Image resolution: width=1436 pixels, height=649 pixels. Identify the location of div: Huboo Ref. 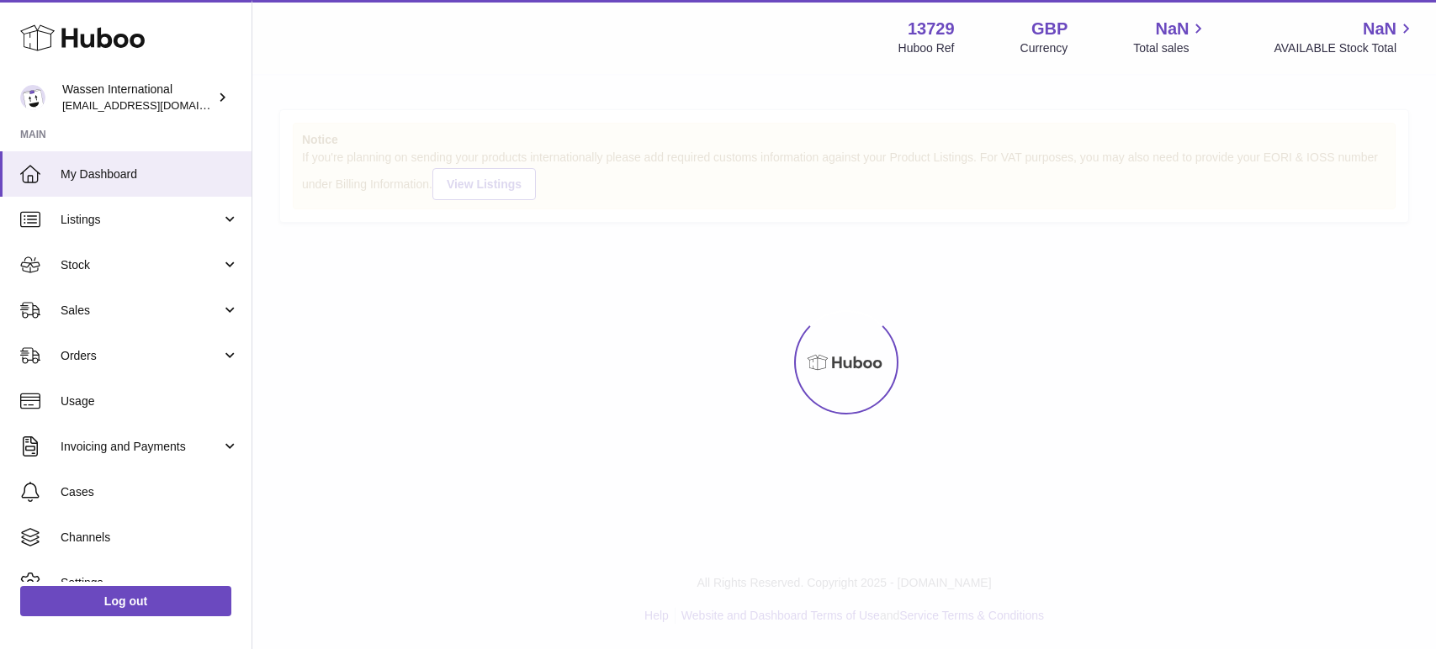
(926, 48).